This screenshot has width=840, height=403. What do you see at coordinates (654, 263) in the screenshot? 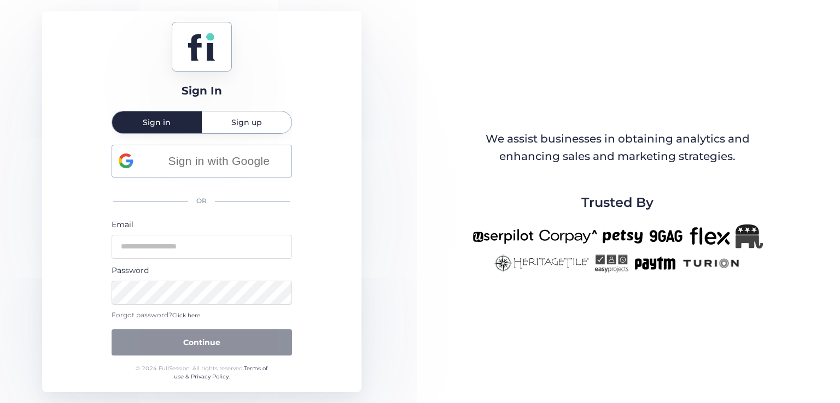
I see `img: paytm-new.png` at bounding box center [654, 263].